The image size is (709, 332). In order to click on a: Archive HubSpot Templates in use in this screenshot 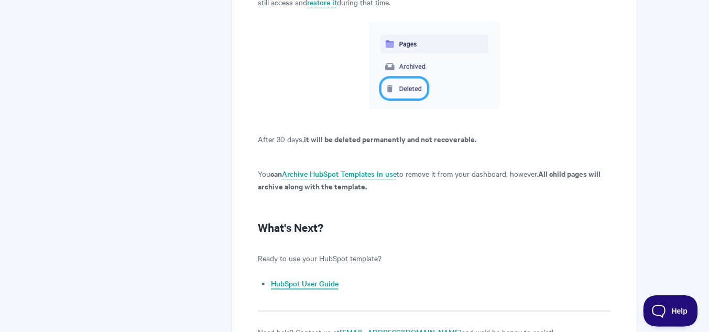, I will do `click(339, 174)`.